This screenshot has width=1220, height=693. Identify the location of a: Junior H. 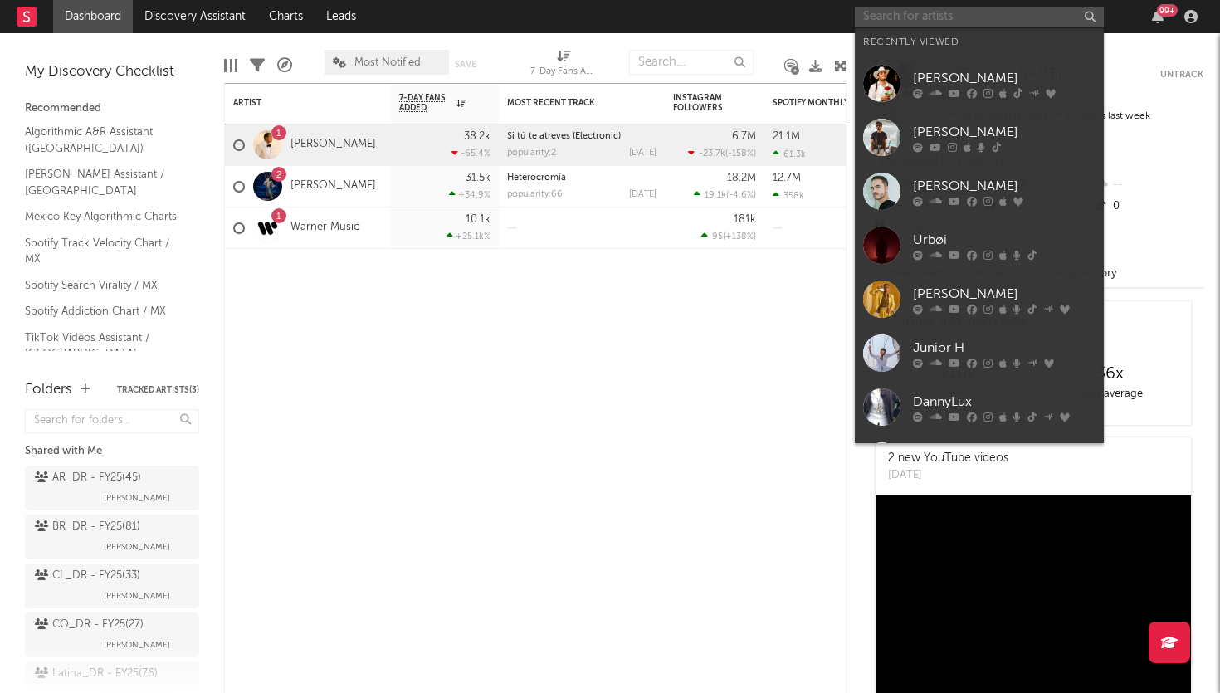
(980, 353).